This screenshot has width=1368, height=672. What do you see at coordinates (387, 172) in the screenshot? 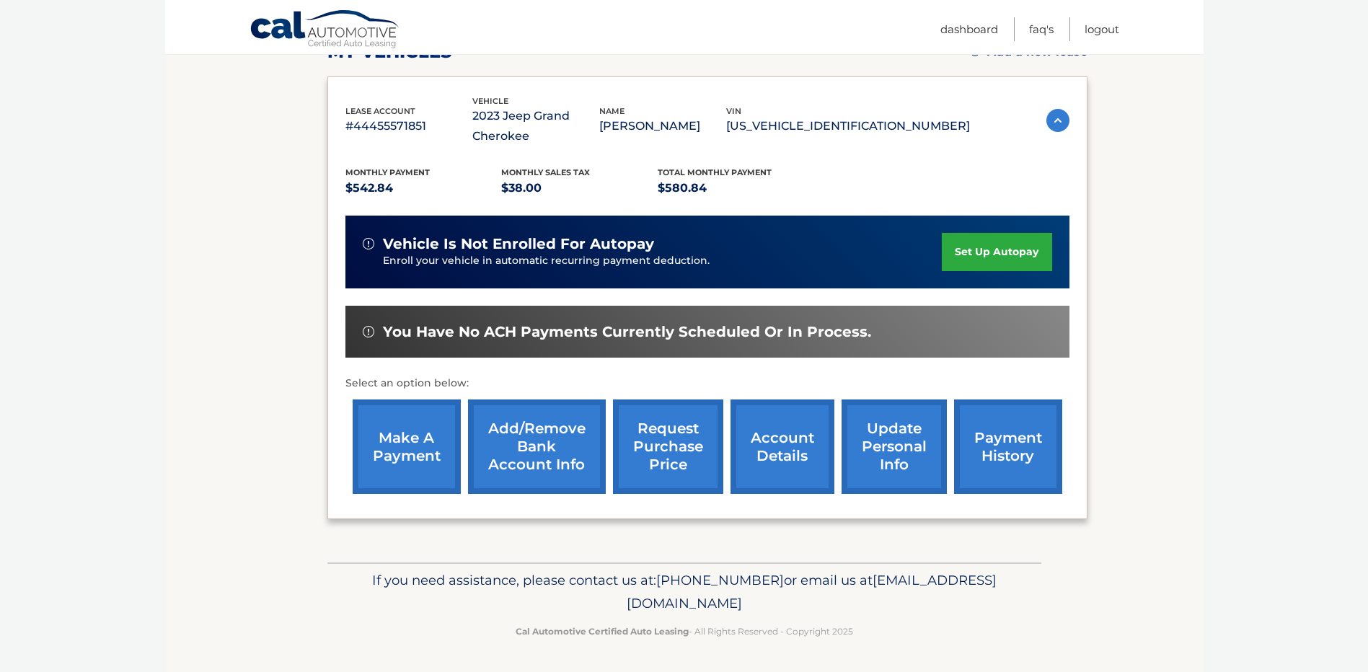
I see `span: Monthly Payment` at bounding box center [387, 172].